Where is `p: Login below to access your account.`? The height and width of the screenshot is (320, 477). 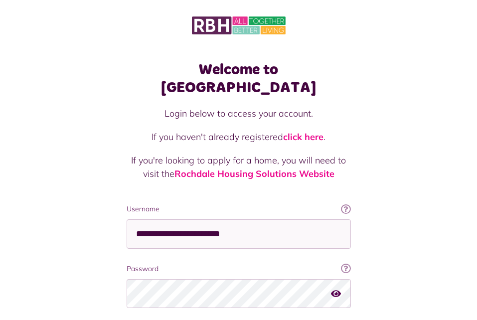
p: Login below to access your account. is located at coordinates (239, 113).